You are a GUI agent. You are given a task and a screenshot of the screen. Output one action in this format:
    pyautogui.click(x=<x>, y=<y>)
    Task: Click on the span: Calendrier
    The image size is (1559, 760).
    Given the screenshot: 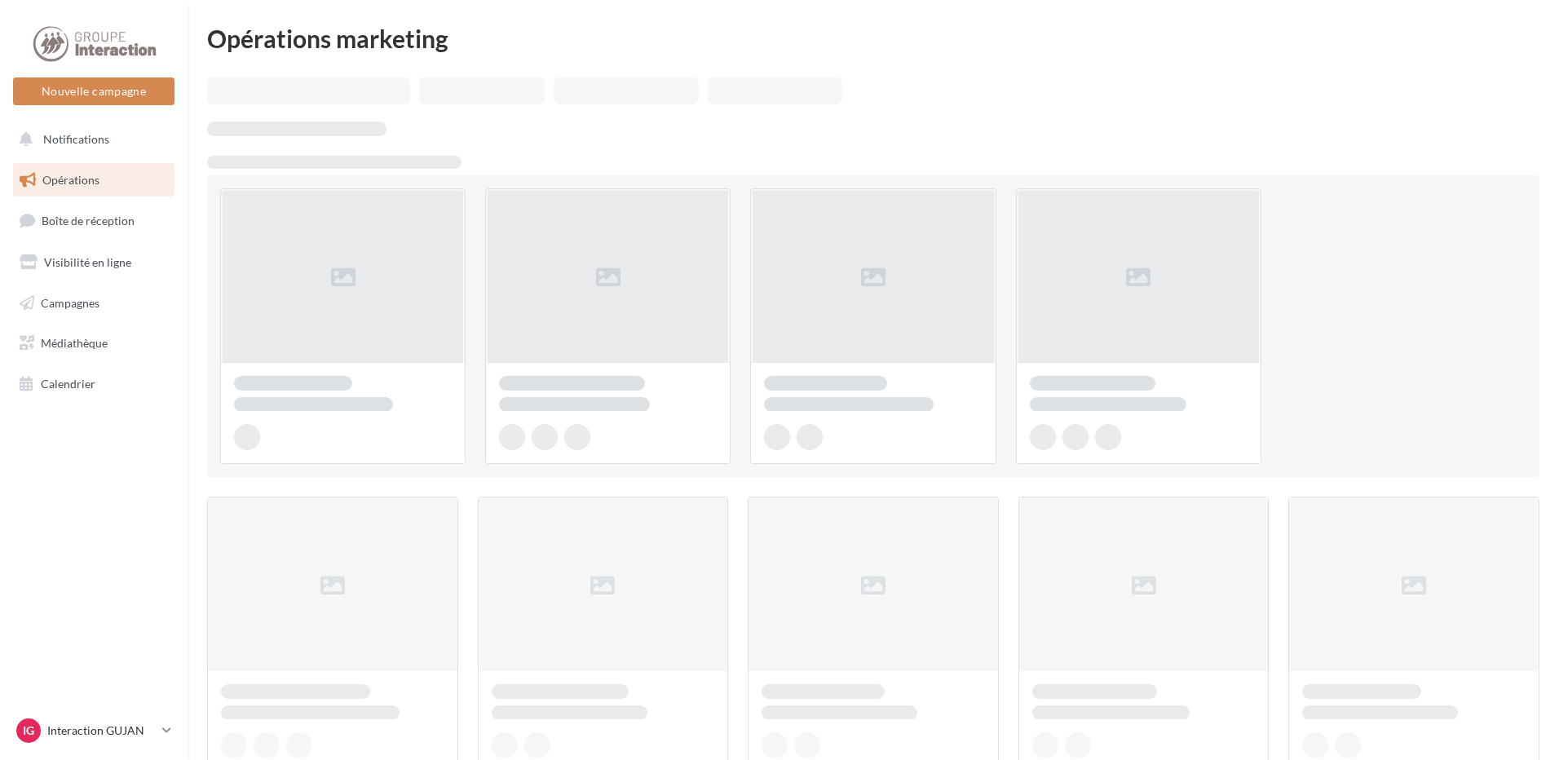 What is the action you would take?
    pyautogui.click(x=68, y=383)
    